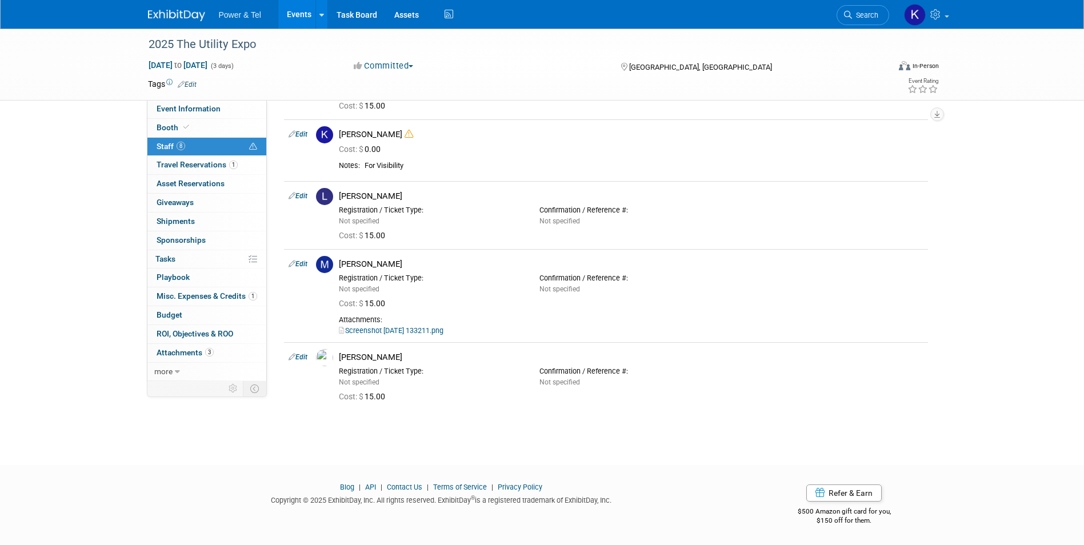 The width and height of the screenshot is (1084, 545). What do you see at coordinates (207, 353) in the screenshot?
I see `a: Attachments3` at bounding box center [207, 353].